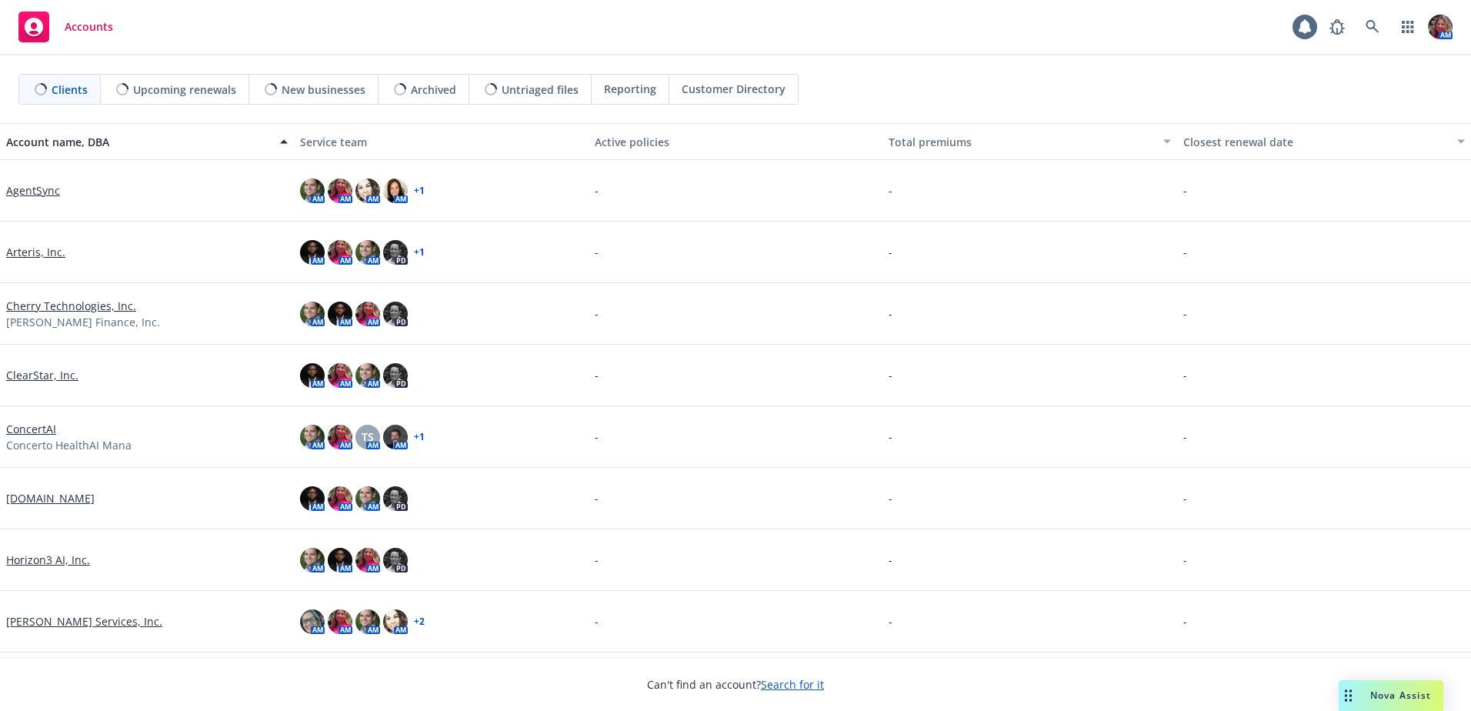 The height and width of the screenshot is (711, 1471). I want to click on button: Service team, so click(441, 142).